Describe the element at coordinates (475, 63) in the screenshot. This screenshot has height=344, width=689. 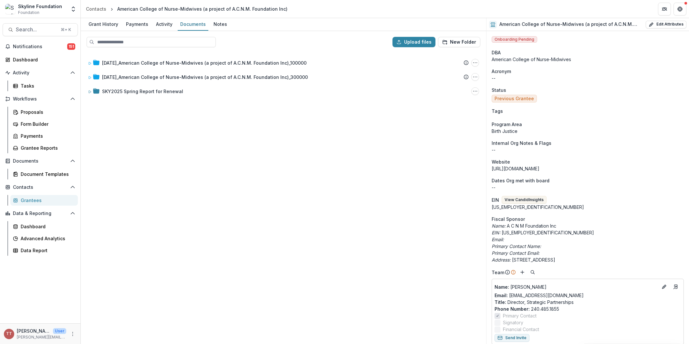
I see `button: 06-30-2020_American College of Nurse-Midwives (a project of A.C.N.M. Foundation Inc)_100000 Options` at that location.